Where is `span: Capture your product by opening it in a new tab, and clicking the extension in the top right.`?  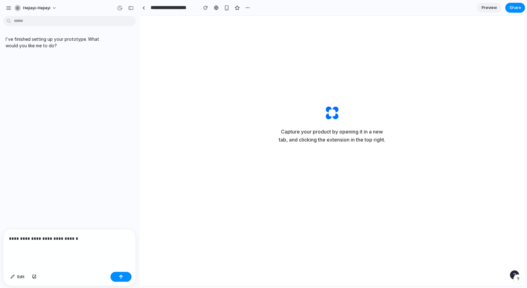 span: Capture your product by opening it in a new tab, and clicking the extension in the top right. is located at coordinates (193, 120).